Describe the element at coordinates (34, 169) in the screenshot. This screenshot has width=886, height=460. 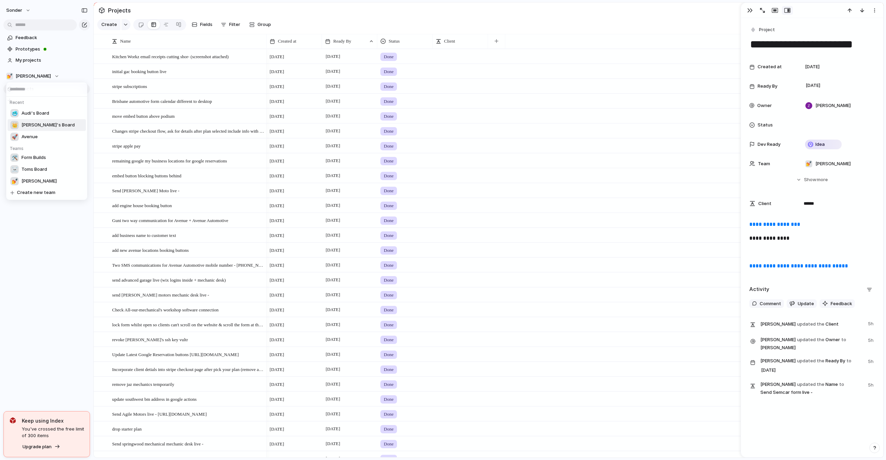
I see `span: Toms Board` at that location.